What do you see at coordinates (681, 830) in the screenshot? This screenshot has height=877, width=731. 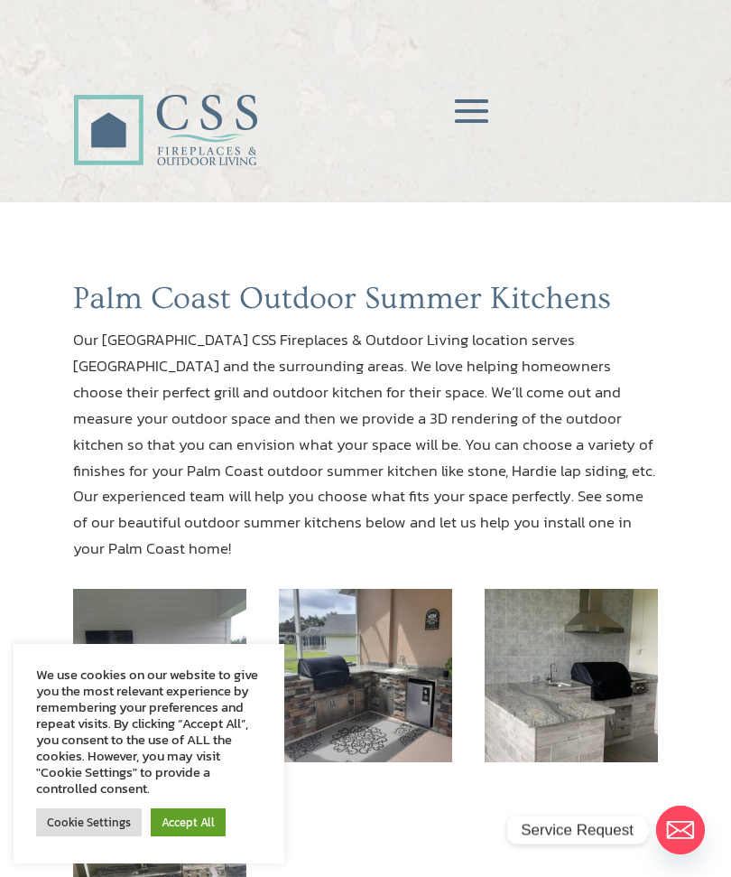 I see `a: Email` at bounding box center [681, 830].